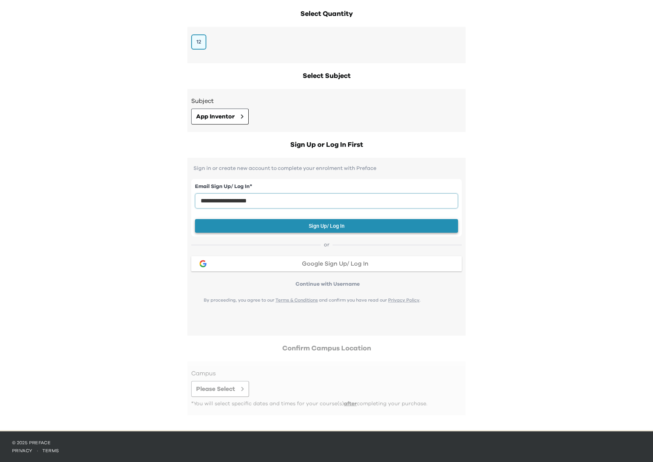  I want to click on a: terms, so click(51, 450).